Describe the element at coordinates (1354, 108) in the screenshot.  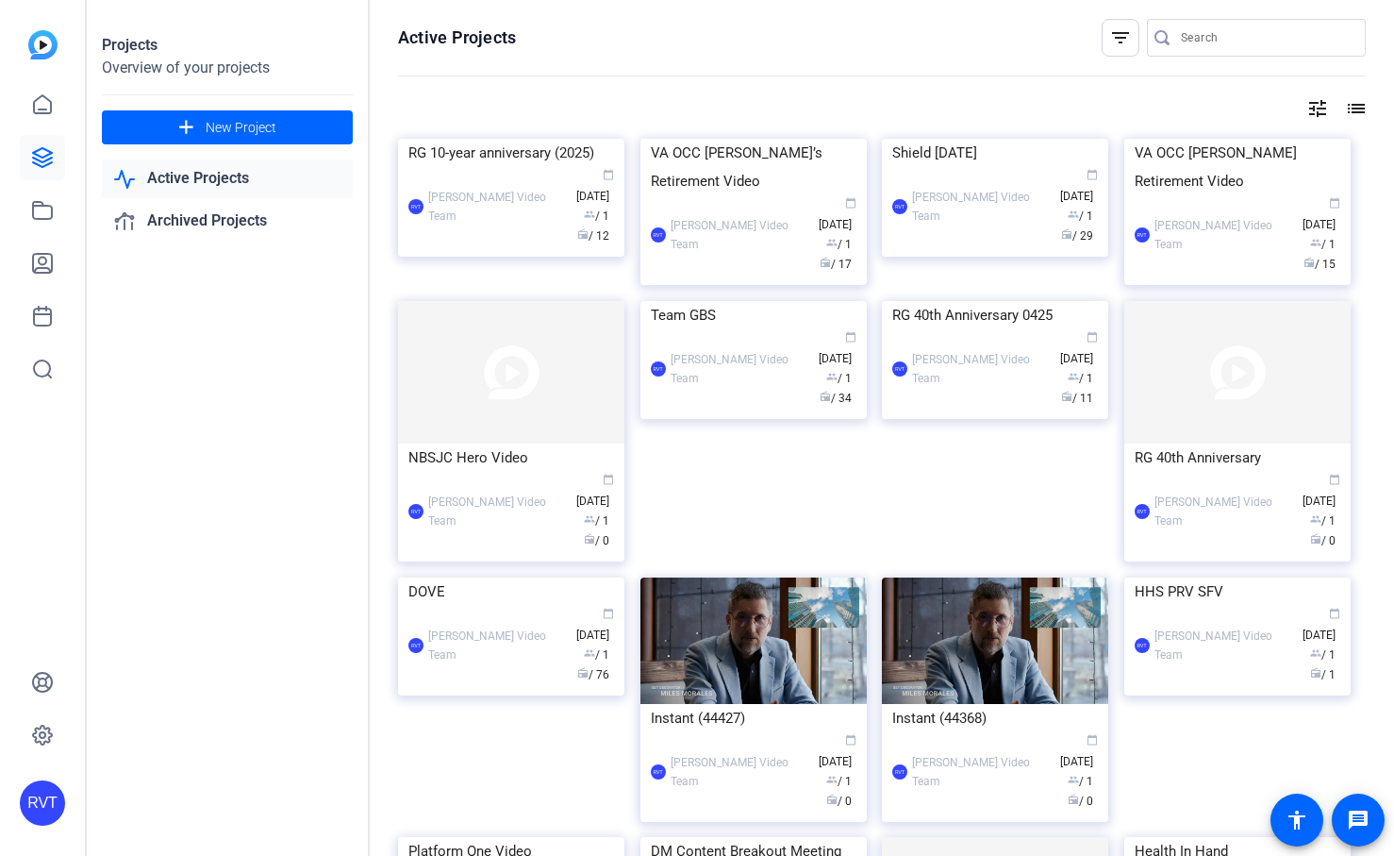
I see `mat-icon: list` at that location.